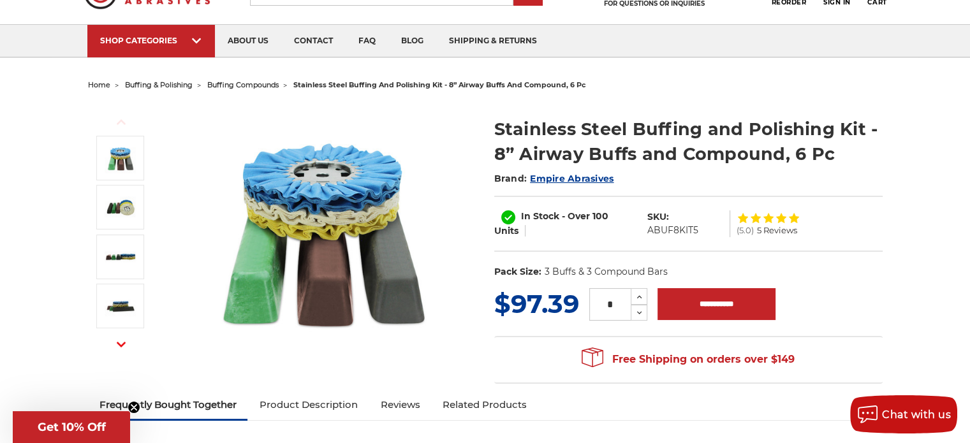  What do you see at coordinates (151, 40) in the screenshot?
I see `div: SHOP CATEGORIES` at bounding box center [151, 40].